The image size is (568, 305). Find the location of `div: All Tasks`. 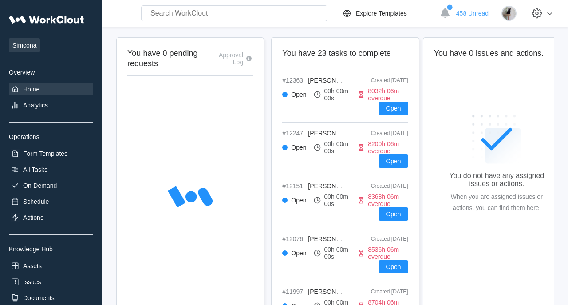

div: All Tasks is located at coordinates (35, 169).